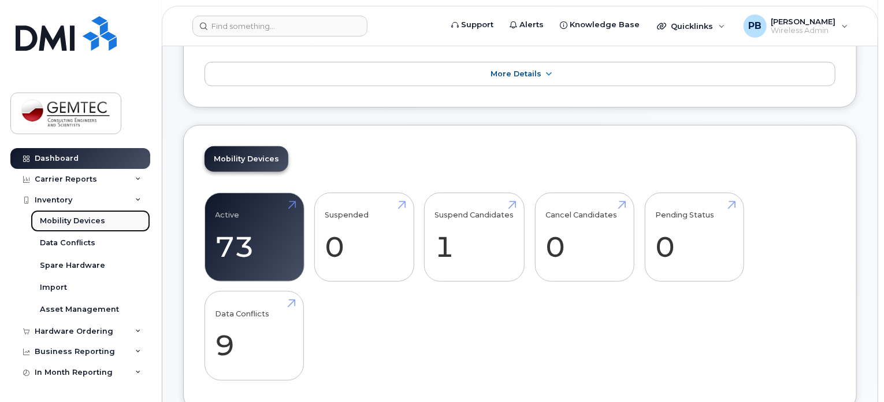 This screenshot has height=402, width=884. Describe the element at coordinates (600, 25) in the screenshot. I see `a: Knowledge Base` at that location.